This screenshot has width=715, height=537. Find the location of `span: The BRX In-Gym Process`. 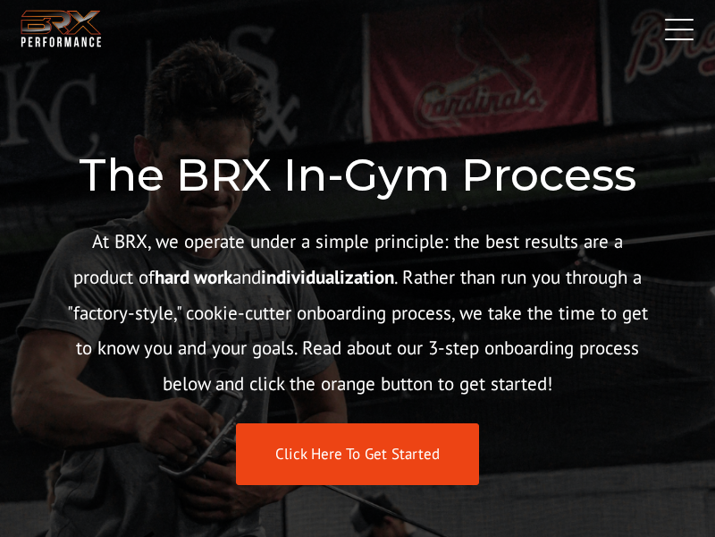

span: The BRX In-Gym Process is located at coordinates (358, 174).